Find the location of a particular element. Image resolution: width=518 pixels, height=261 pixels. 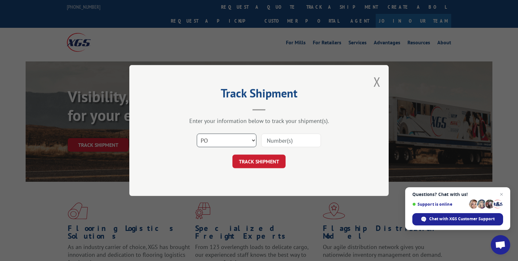

input: Number(s) is located at coordinates (291, 141).